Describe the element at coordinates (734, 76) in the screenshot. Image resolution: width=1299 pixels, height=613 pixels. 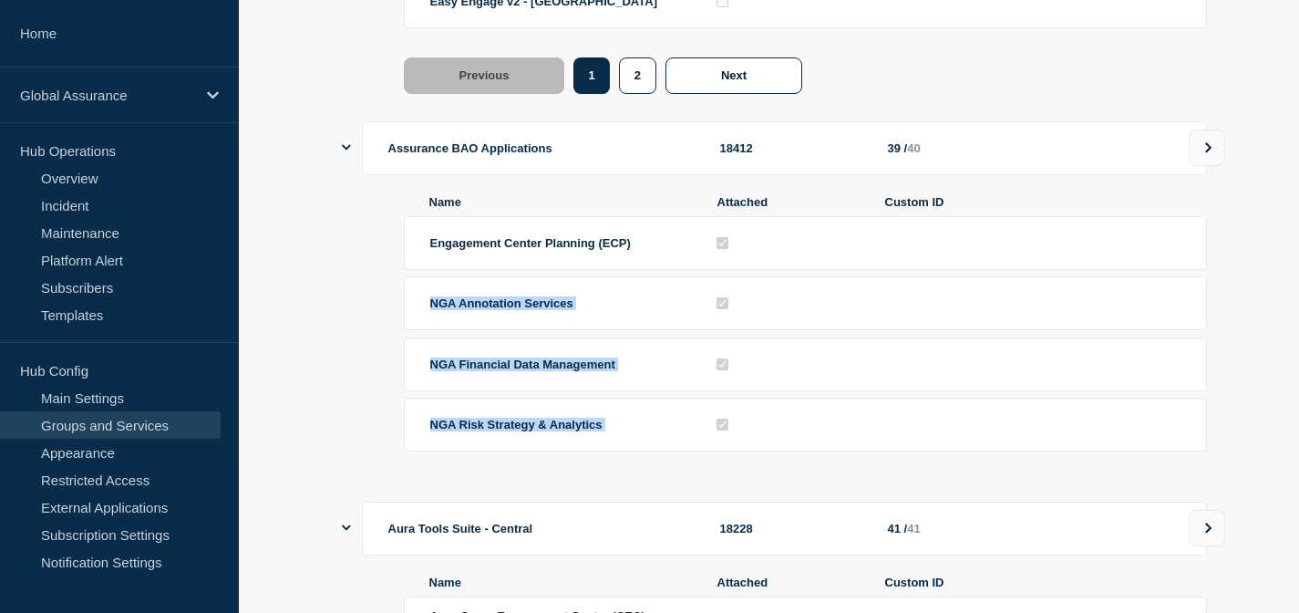
I see `button: Next` at that location.